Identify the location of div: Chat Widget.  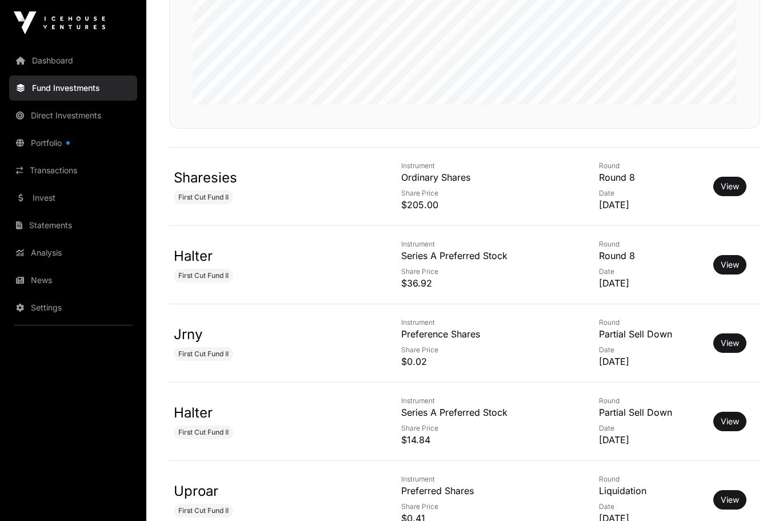
(754, 493).